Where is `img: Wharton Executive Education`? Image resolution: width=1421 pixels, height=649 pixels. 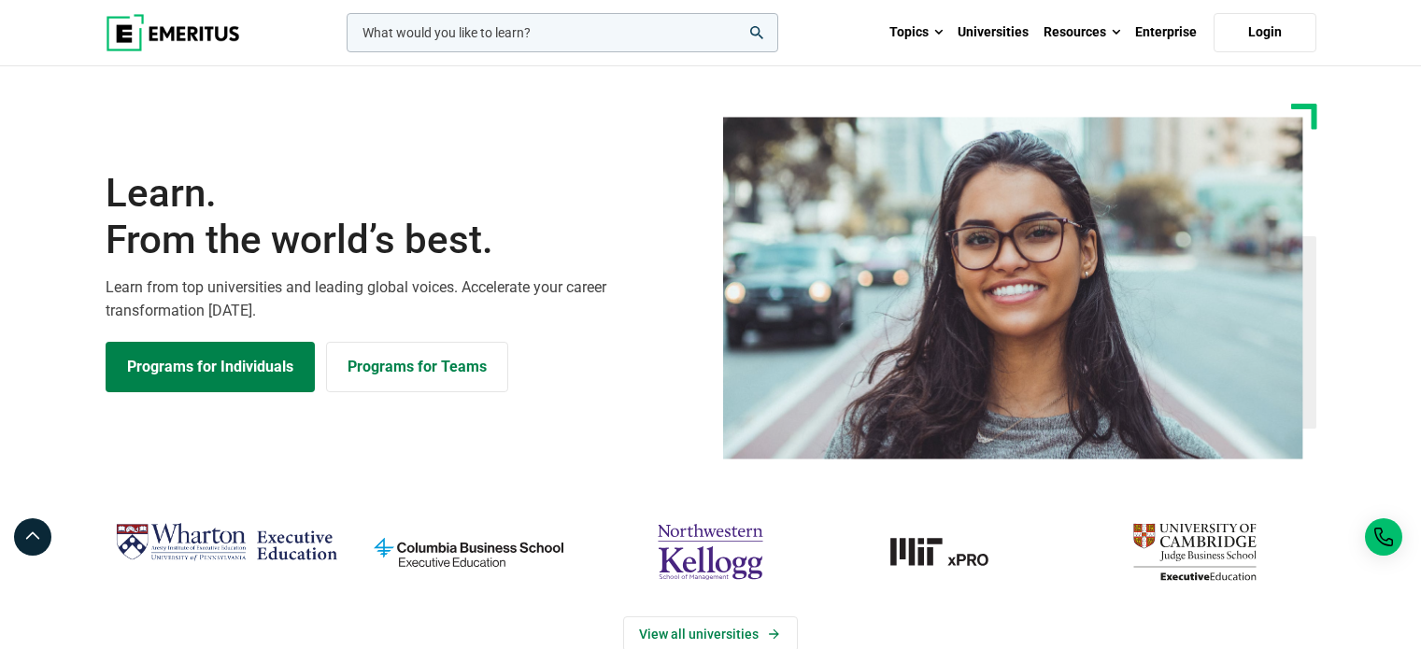 img: Wharton Executive Education is located at coordinates (226, 543).